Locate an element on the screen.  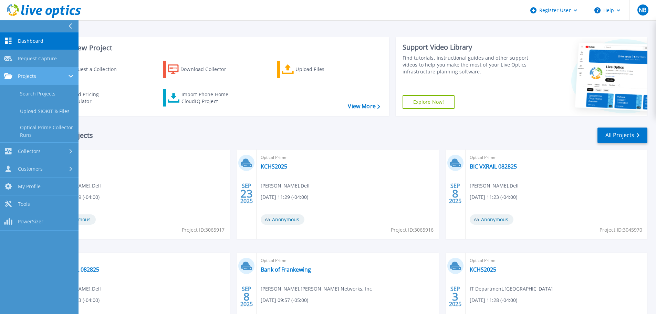
span: Projects is located at coordinates (27, 76).